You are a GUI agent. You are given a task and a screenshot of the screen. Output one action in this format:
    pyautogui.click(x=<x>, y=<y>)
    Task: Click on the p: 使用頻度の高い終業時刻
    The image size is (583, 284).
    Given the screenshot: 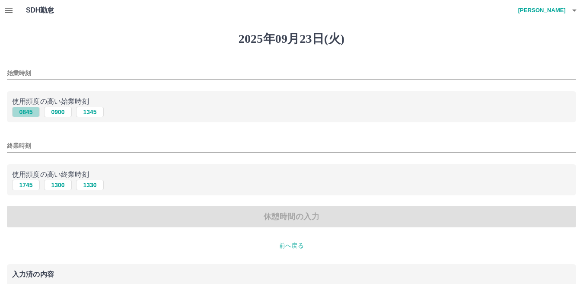 What is the action you would take?
    pyautogui.click(x=291, y=175)
    